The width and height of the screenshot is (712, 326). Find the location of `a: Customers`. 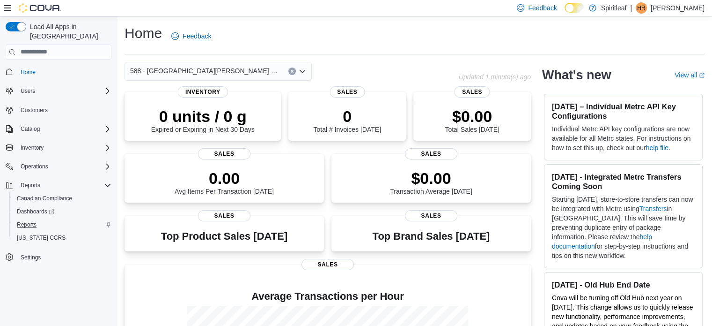

a: Customers is located at coordinates (34, 110).